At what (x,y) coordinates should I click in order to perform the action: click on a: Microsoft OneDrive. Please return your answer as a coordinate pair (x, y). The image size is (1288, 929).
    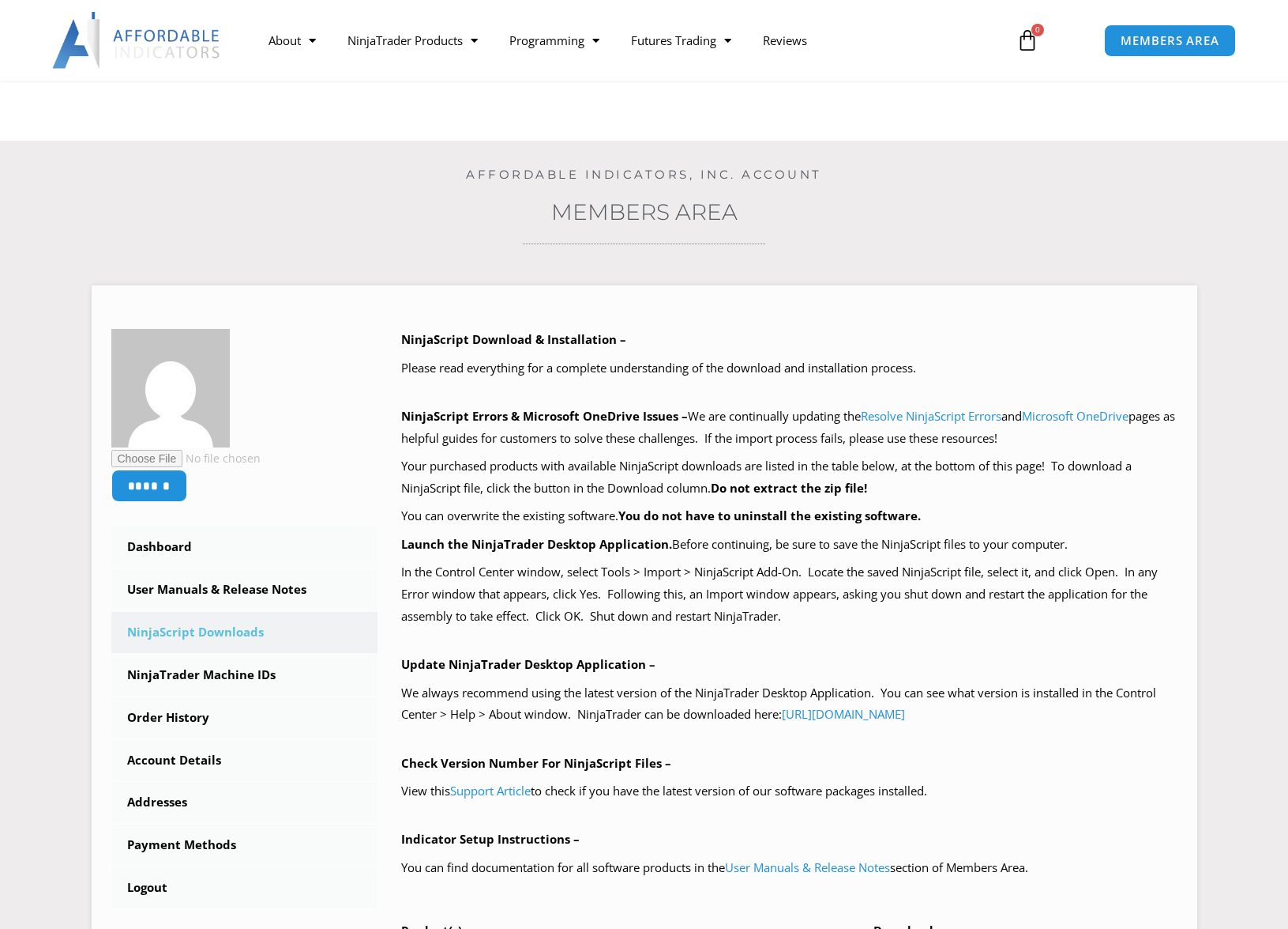
    Looking at the image, I should click on (1075, 416).